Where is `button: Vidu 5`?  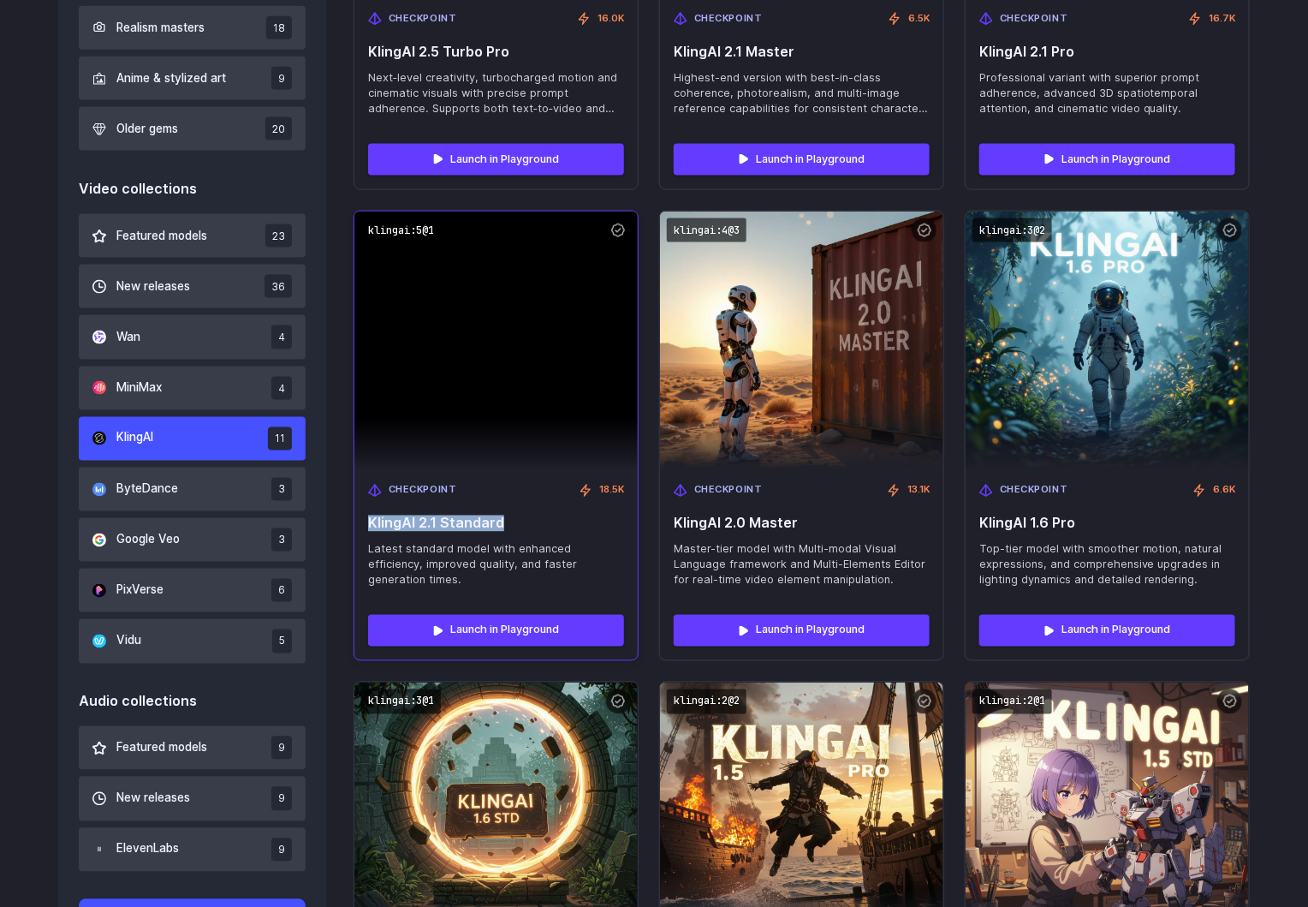
button: Vidu 5 is located at coordinates (192, 640).